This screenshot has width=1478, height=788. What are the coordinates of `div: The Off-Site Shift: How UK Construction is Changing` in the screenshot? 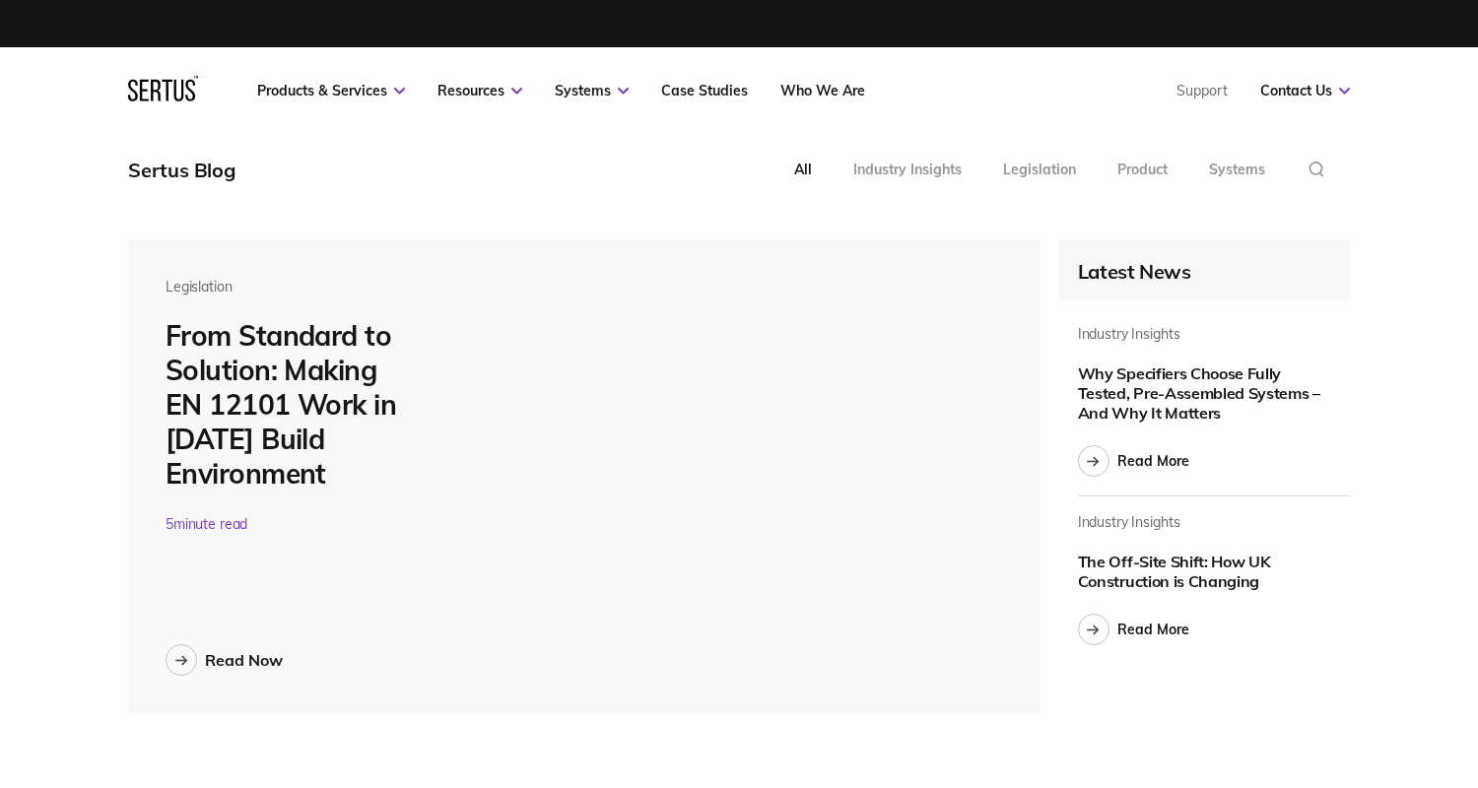 It's located at (1200, 571).